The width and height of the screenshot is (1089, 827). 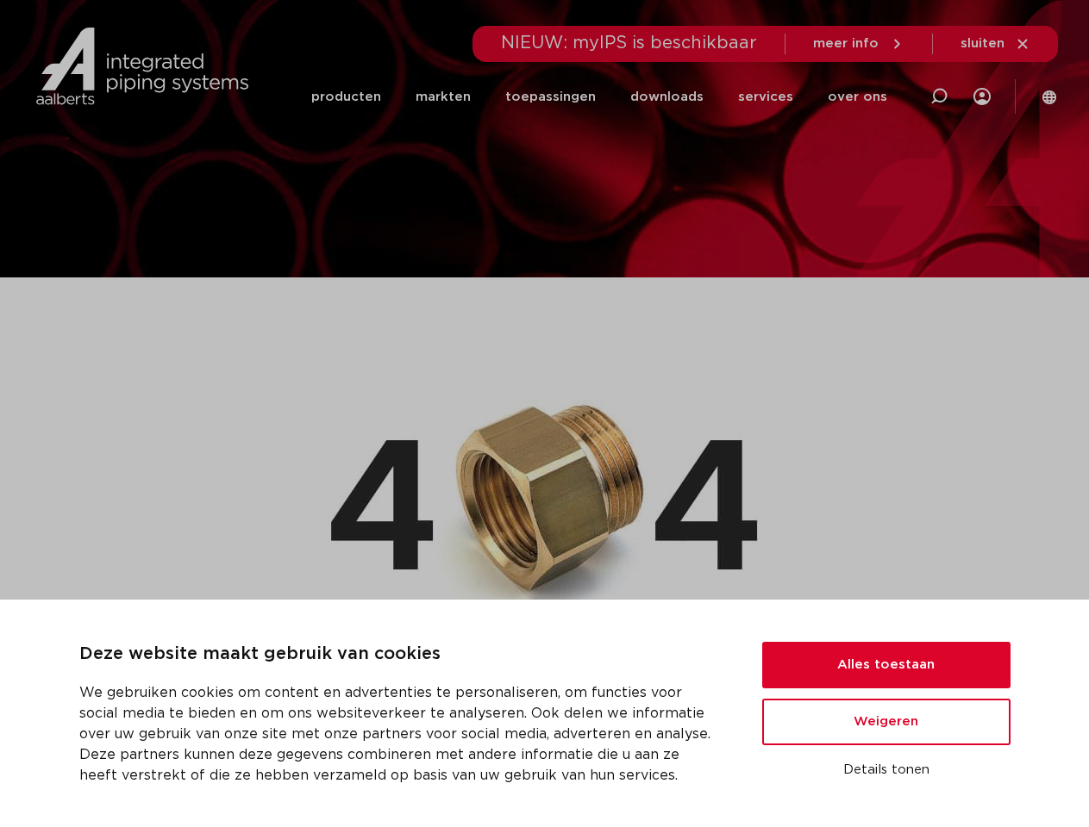 I want to click on h1: Pagina niet gevonden, so click(x=545, y=314).